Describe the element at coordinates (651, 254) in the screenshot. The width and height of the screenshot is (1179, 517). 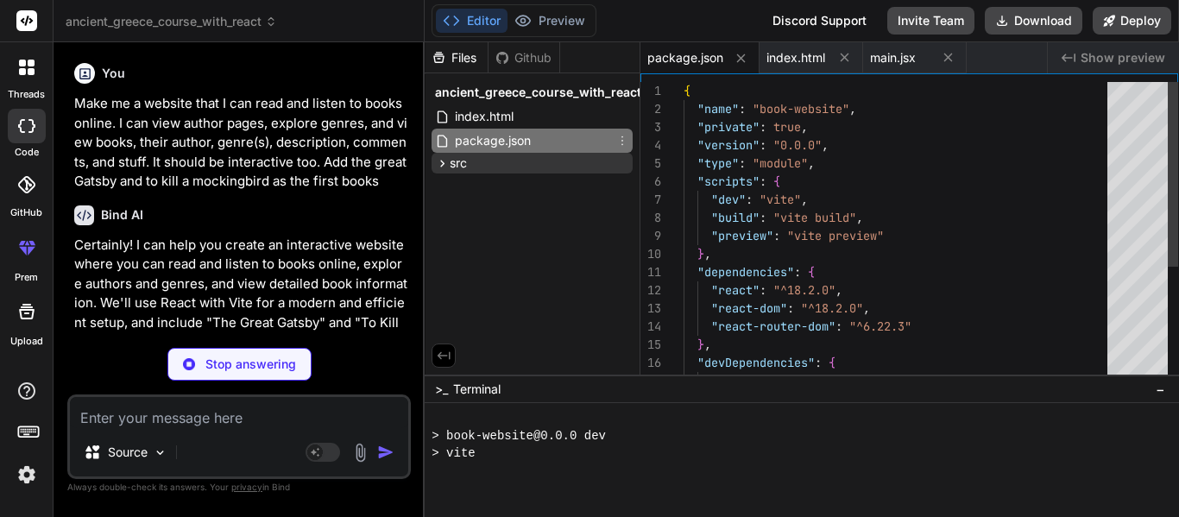
I see `div: 10` at that location.